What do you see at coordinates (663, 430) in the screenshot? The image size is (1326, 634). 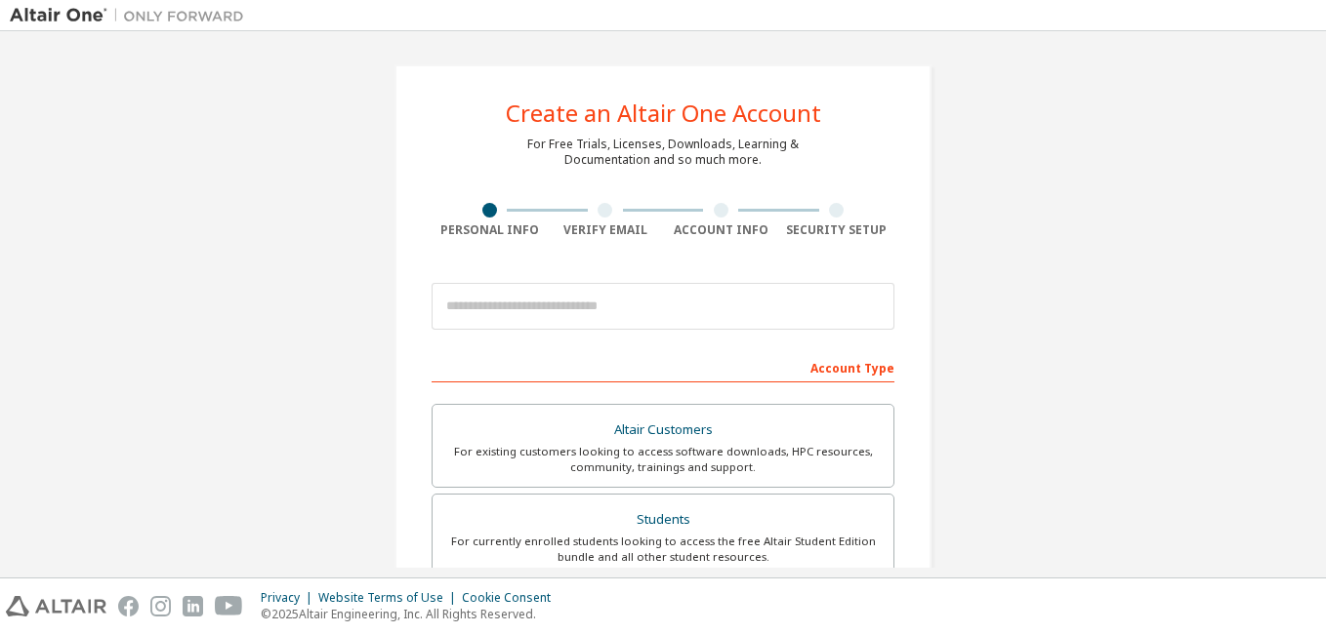 I see `div: Altair Customers` at bounding box center [663, 430].